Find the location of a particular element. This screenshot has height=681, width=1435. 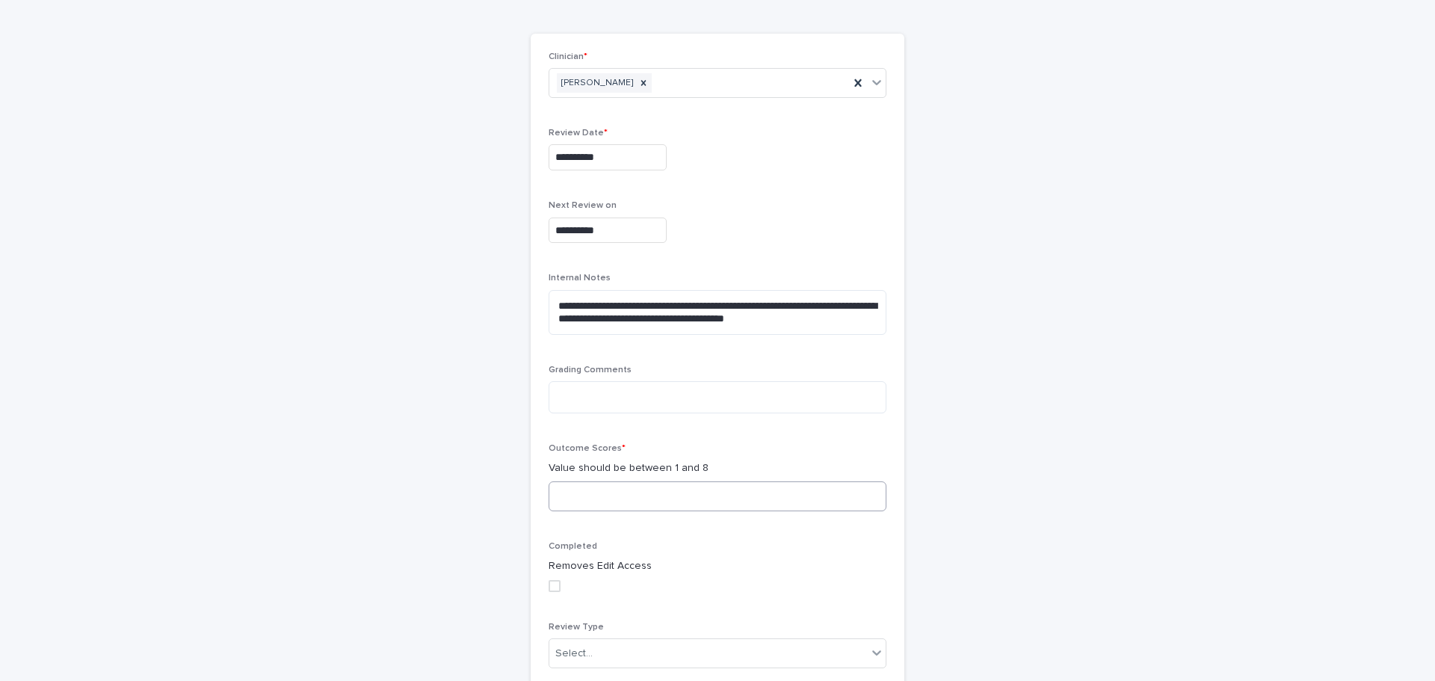

span: Clinician is located at coordinates (568, 57).